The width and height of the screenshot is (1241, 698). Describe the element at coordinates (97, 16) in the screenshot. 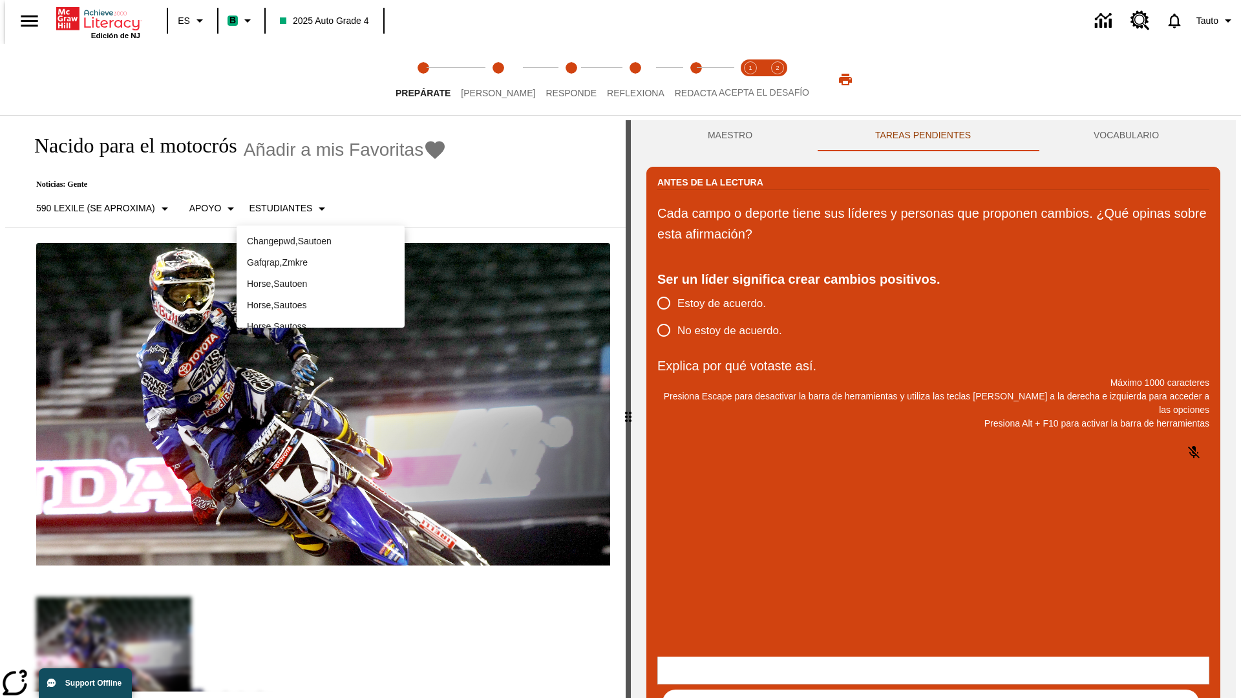

I see `body: Explica por qué votaste así. Máximo 1000 caracteres Presiona Alt + F10 para activar la barra de h...` at that location.